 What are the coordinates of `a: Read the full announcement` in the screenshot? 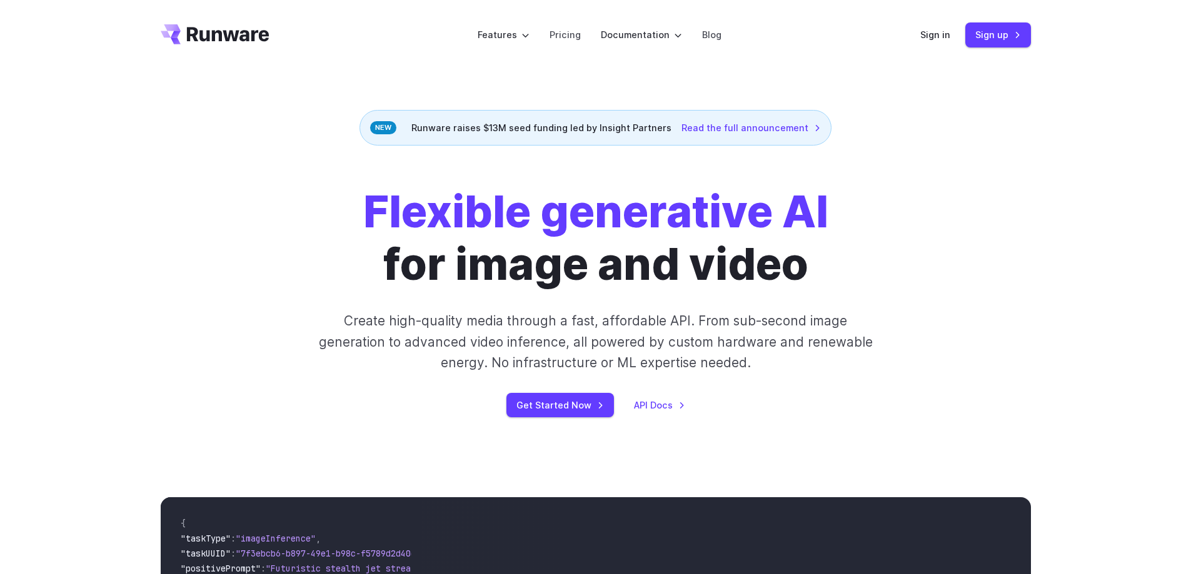 It's located at (751, 128).